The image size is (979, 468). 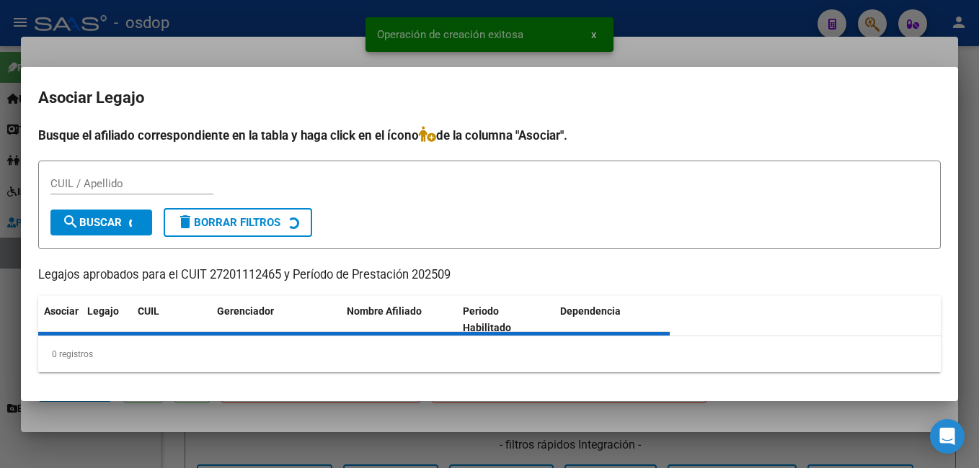 What do you see at coordinates (103, 311) in the screenshot?
I see `span: Legajo` at bounding box center [103, 311].